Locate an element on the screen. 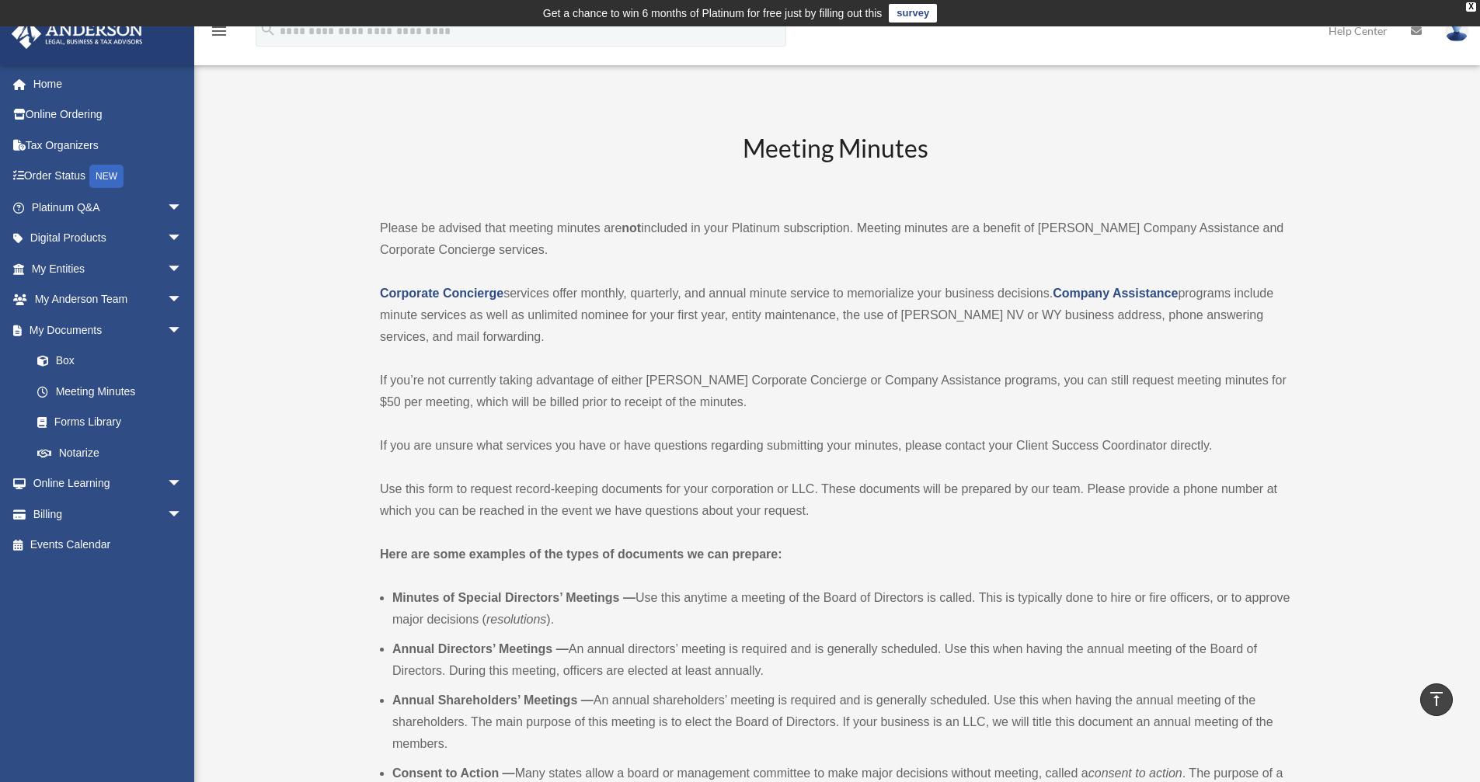  a: Forms Library is located at coordinates (113, 423).